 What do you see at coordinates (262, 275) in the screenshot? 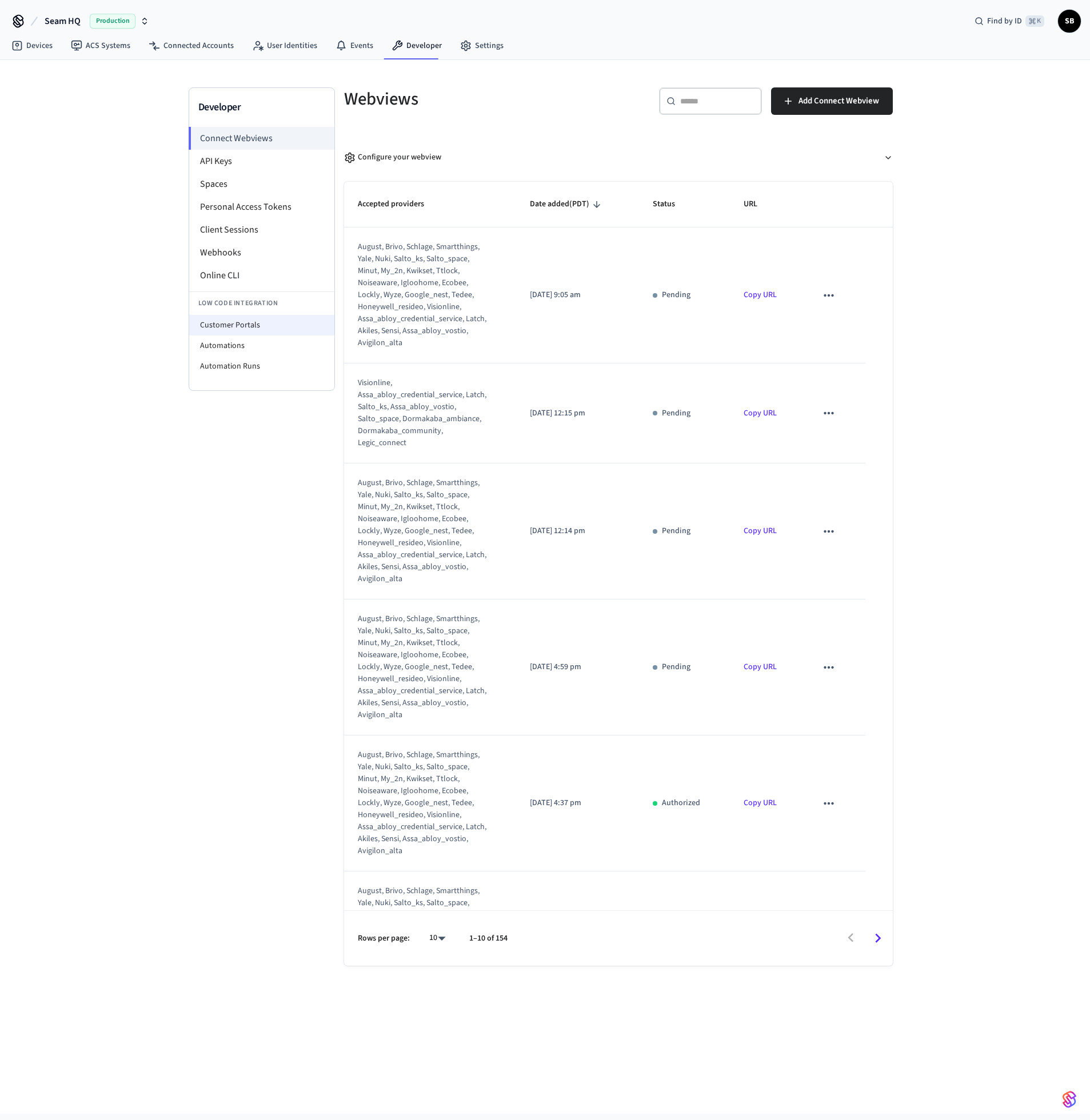
I see `li: Online CLI` at bounding box center [262, 275].